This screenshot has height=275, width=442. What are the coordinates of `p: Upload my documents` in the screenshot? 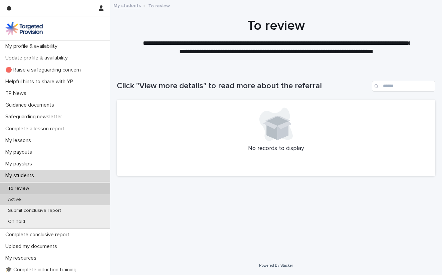 It's located at (32, 246).